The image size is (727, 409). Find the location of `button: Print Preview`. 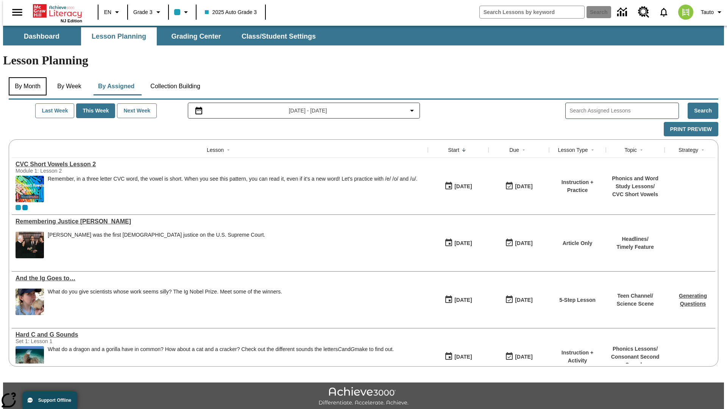

button: Print Preview is located at coordinates (691, 129).